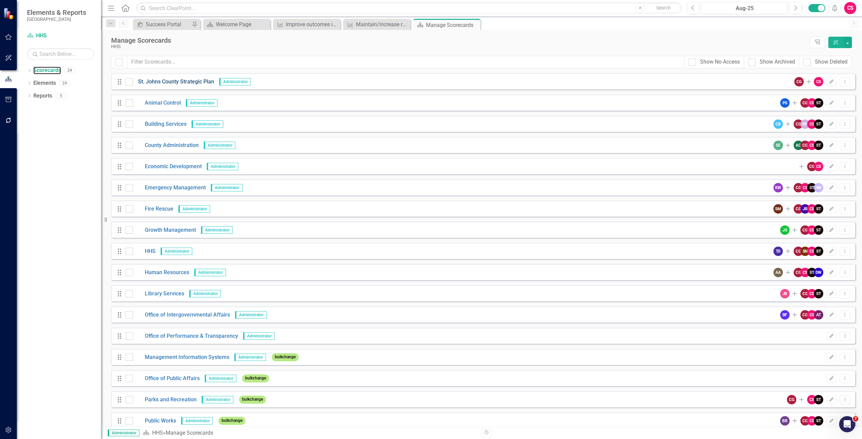  Describe the element at coordinates (181, 358) in the screenshot. I see `a: Management Information Systems` at that location.